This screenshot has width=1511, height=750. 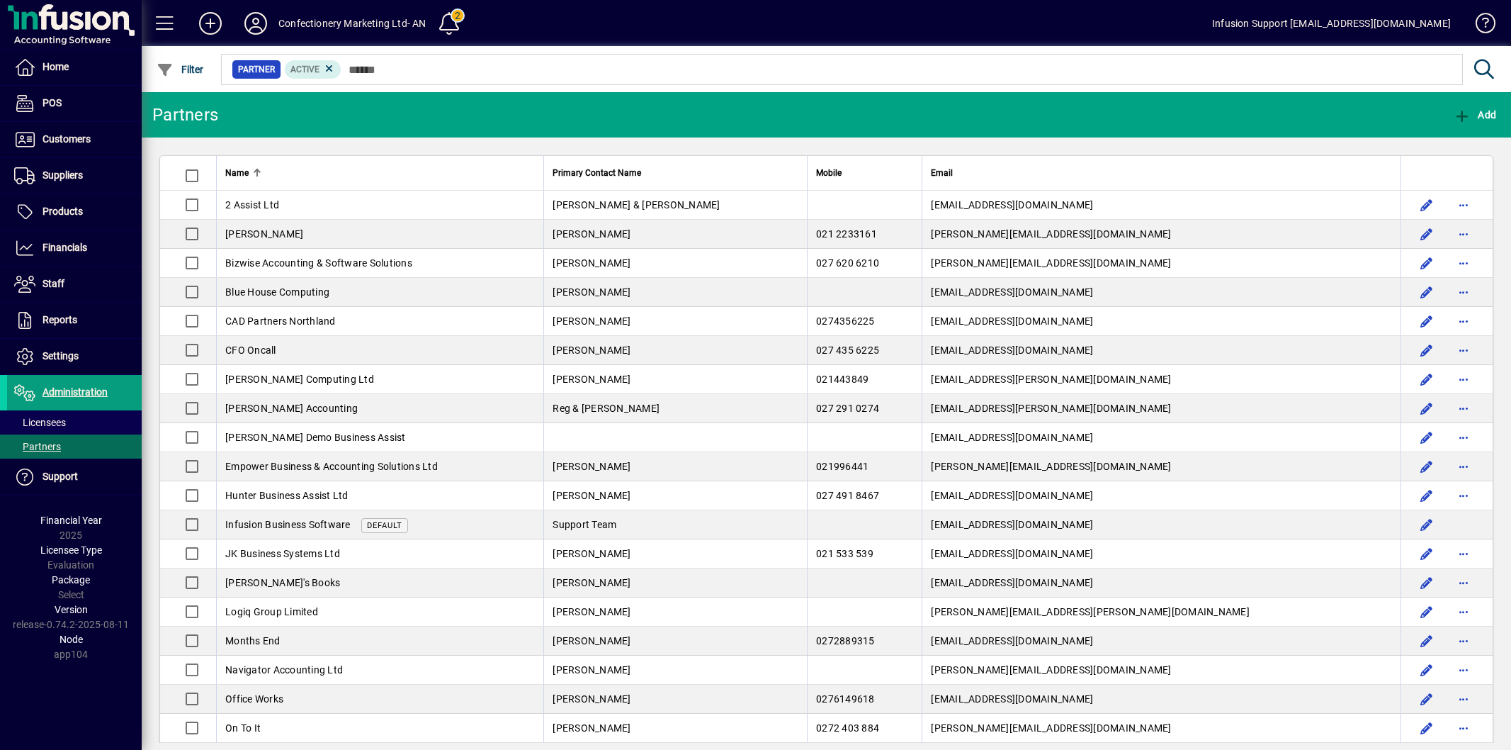 I want to click on span: Reports, so click(x=60, y=320).